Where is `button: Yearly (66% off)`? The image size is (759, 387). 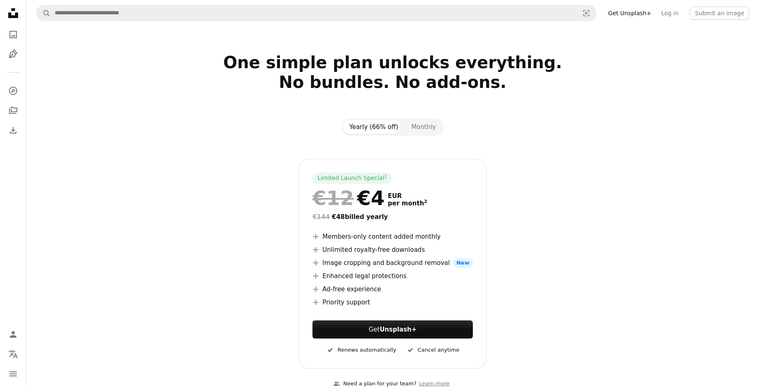 button: Yearly (66% off) is located at coordinates (374, 127).